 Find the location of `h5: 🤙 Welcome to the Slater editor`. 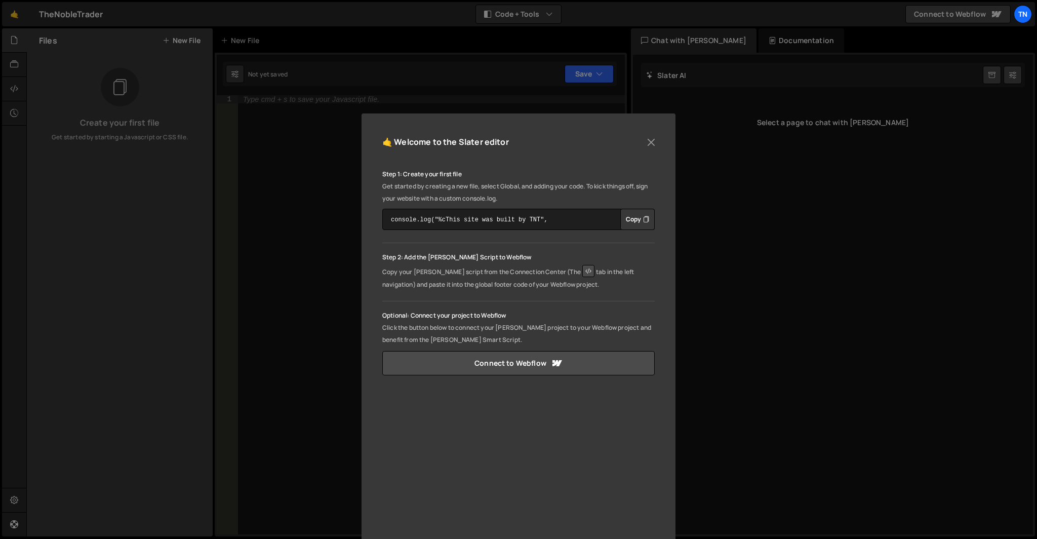

h5: 🤙 Welcome to the Slater editor is located at coordinates (446, 142).